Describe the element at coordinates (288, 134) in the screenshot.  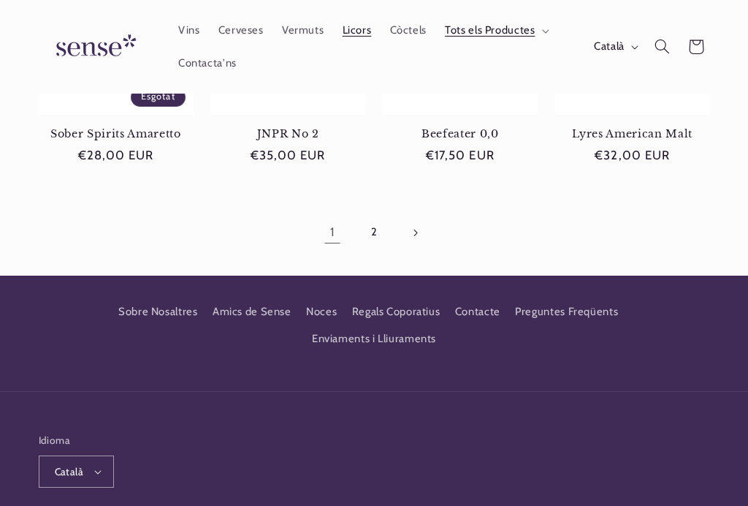
I see `a: JNPR No 2` at that location.